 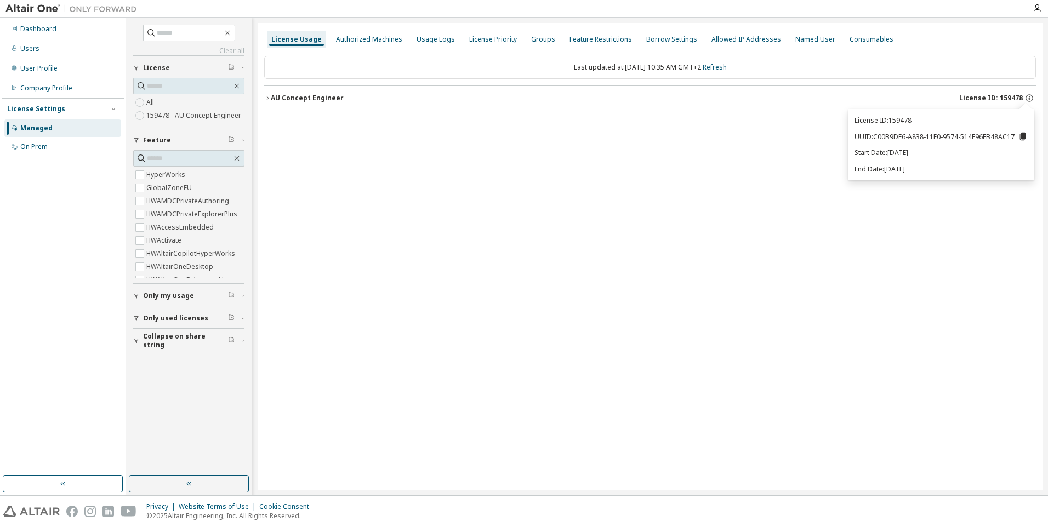 I want to click on button: Feature, so click(x=189, y=140).